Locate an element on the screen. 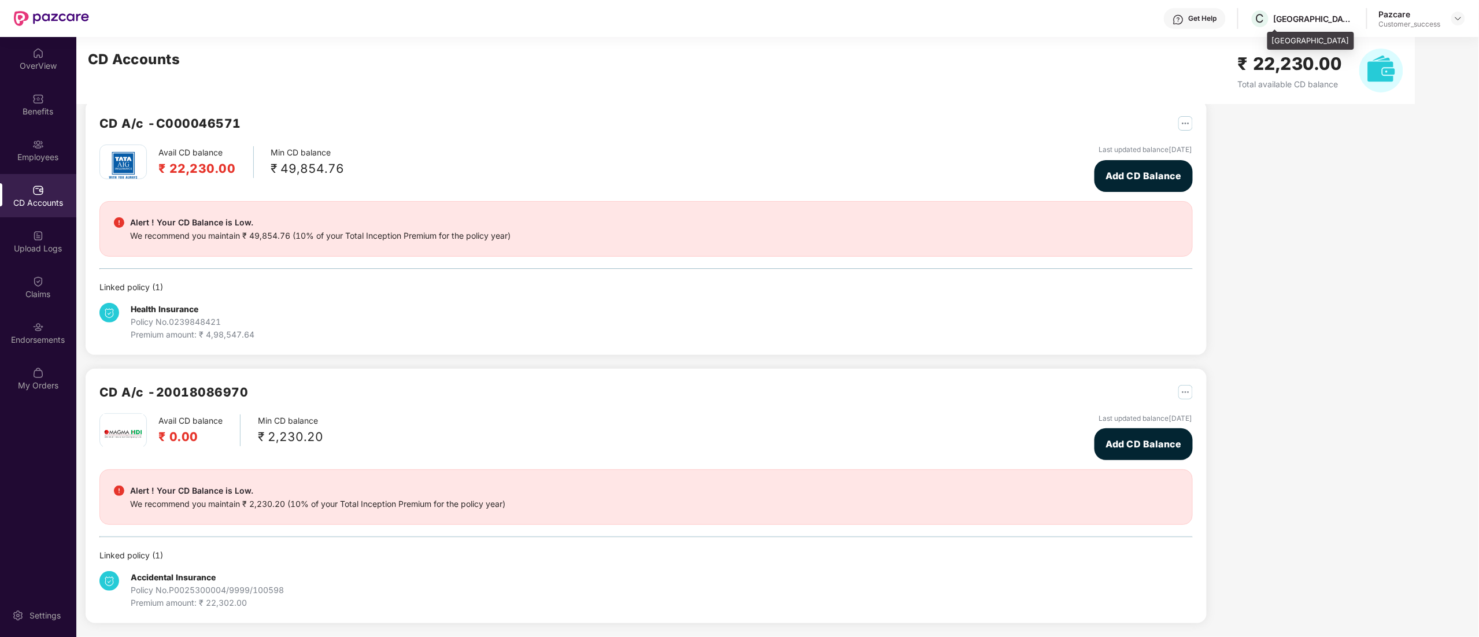 This screenshot has height=637, width=1479. h2: CD A/c - 20018086970 is located at coordinates (174, 392).